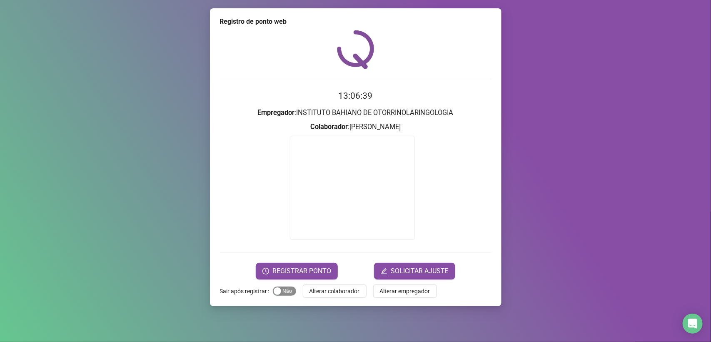 The image size is (711, 342). I want to click on span: Alterar empregador, so click(405, 291).